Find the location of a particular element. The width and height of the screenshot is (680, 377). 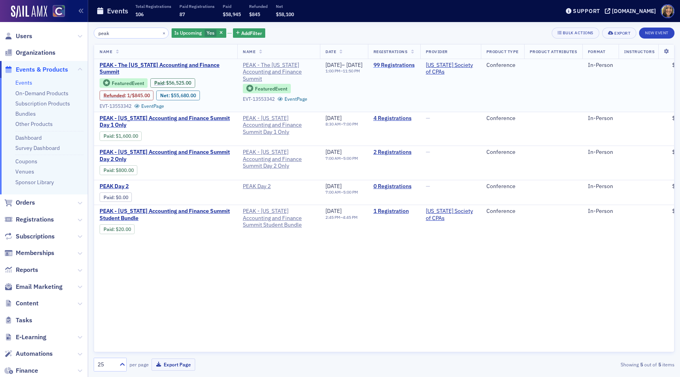

a: Events is located at coordinates (24, 83).